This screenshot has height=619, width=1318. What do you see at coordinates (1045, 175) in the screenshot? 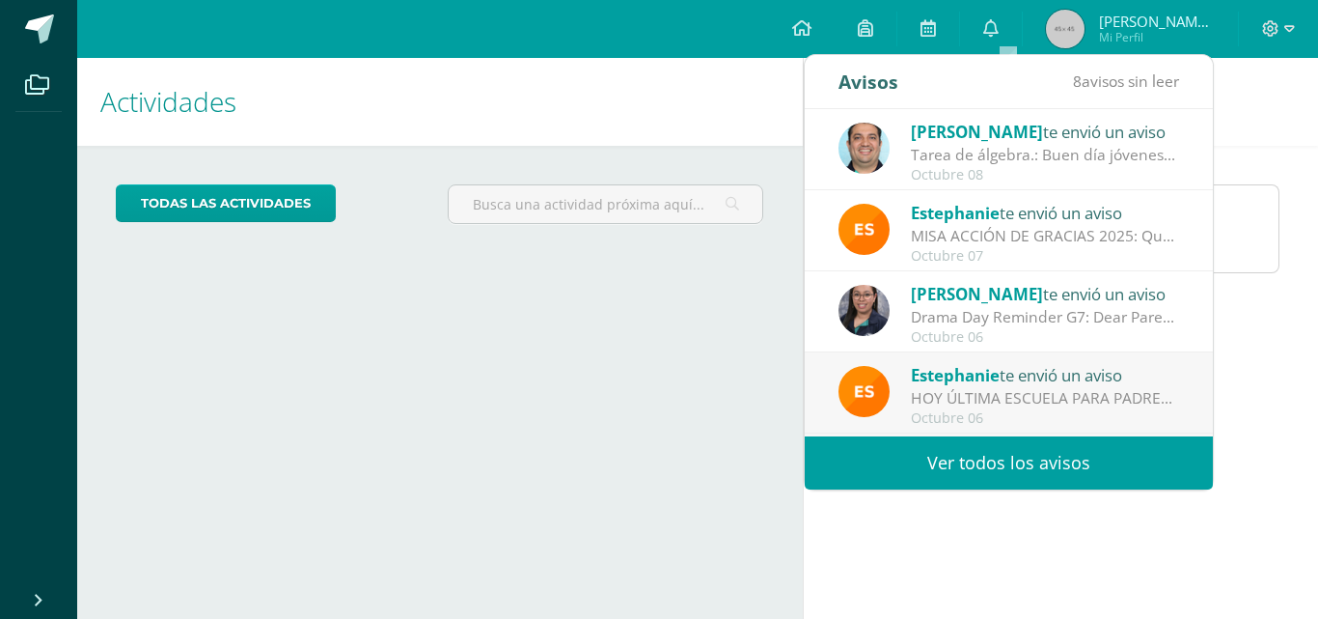
I see `div: Octubre 08` at bounding box center [1045, 175].